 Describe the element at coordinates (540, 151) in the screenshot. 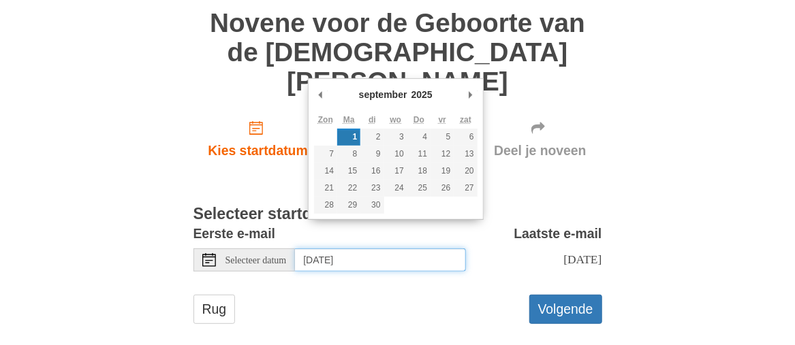

I see `font: Deel je noveen` at that location.